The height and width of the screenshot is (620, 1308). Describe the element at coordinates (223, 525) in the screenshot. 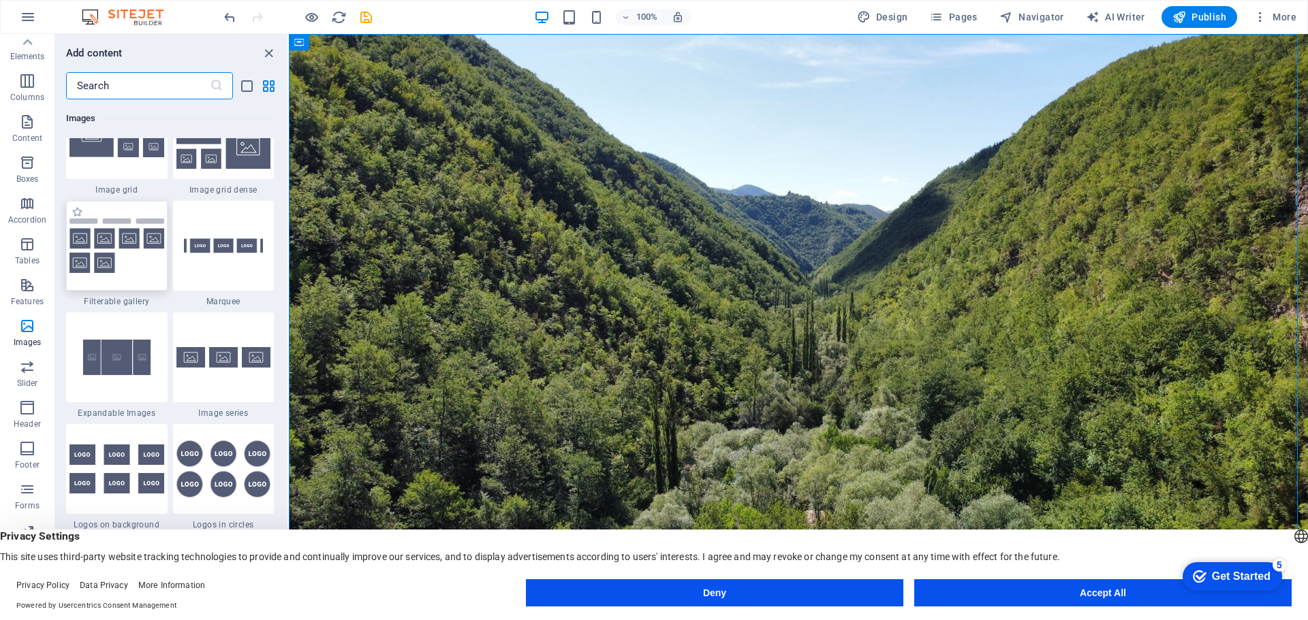

I see `span: Logos in circles` at that location.